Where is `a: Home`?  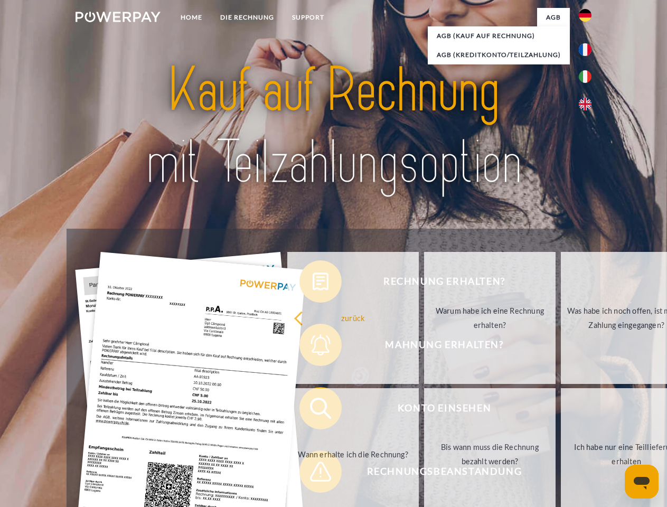 a: Home is located at coordinates (191, 17).